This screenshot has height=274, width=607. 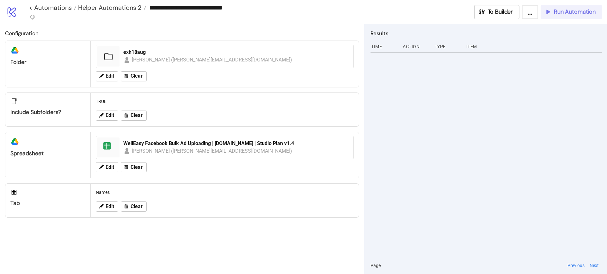 What do you see at coordinates (448, 47) in the screenshot?
I see `div: Type` at bounding box center [448, 47].